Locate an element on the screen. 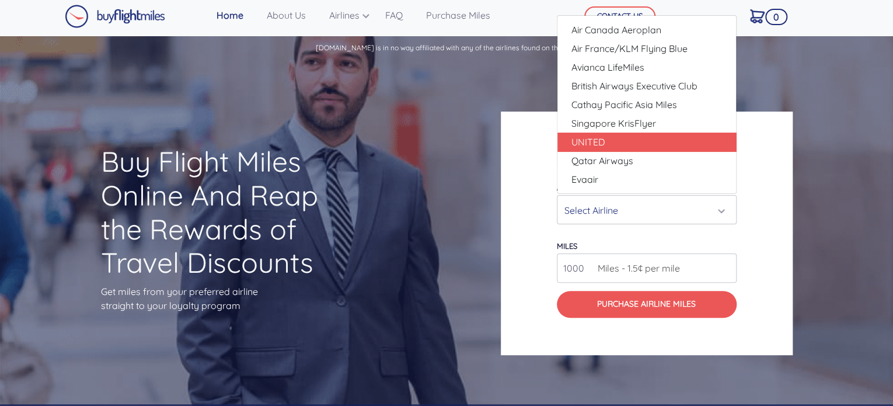 The height and width of the screenshot is (406, 893). p: Get miles from your preferred airline straight to your loyalty program is located at coordinates (224, 298).